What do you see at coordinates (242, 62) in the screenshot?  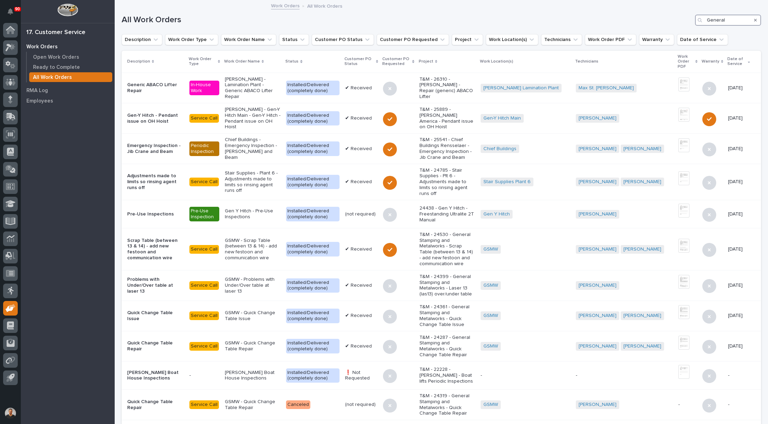 I see `p: Work Order Name` at bounding box center [242, 62].